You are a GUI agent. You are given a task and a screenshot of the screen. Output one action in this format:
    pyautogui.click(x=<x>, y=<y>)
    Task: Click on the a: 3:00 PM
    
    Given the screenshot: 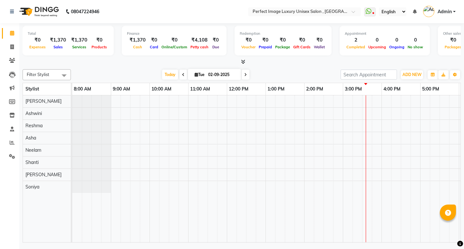 What is the action you would take?
    pyautogui.click(x=353, y=89)
    